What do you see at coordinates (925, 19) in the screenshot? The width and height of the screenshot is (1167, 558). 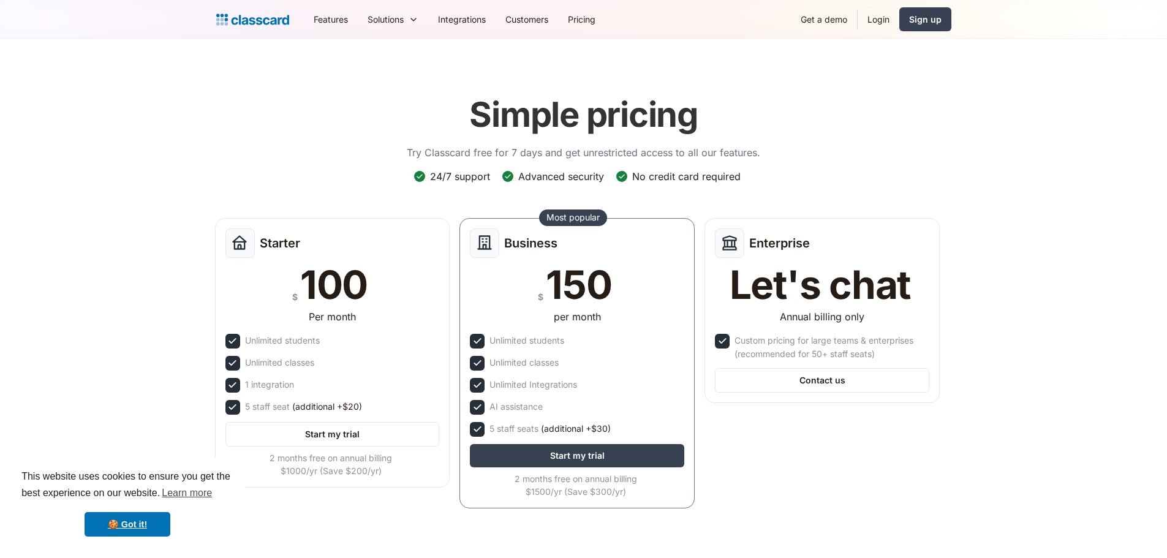 I see `a: Sign up` at bounding box center [925, 19].